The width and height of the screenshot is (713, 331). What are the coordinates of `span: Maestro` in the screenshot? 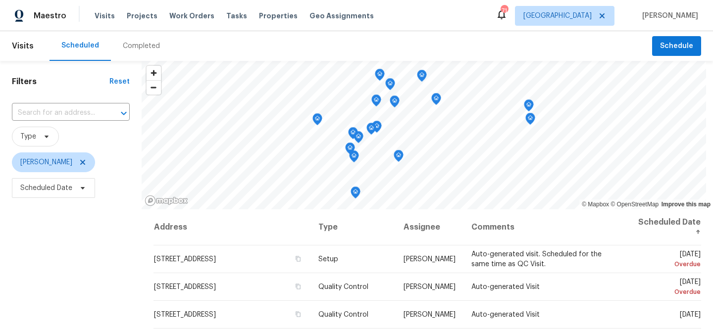 It's located at (50, 16).